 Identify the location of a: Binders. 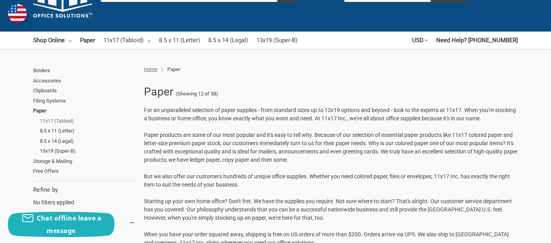
(84, 71).